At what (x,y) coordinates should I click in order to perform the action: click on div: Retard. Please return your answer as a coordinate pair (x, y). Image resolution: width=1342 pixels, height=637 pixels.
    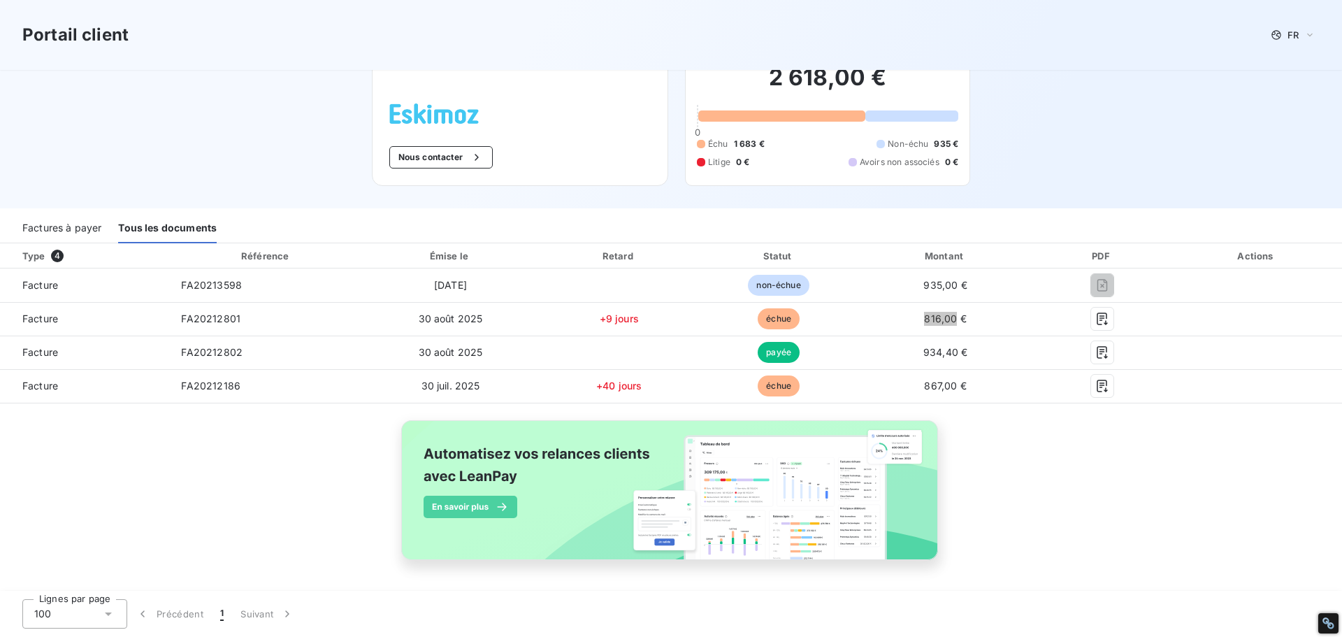
    Looking at the image, I should click on (619, 256).